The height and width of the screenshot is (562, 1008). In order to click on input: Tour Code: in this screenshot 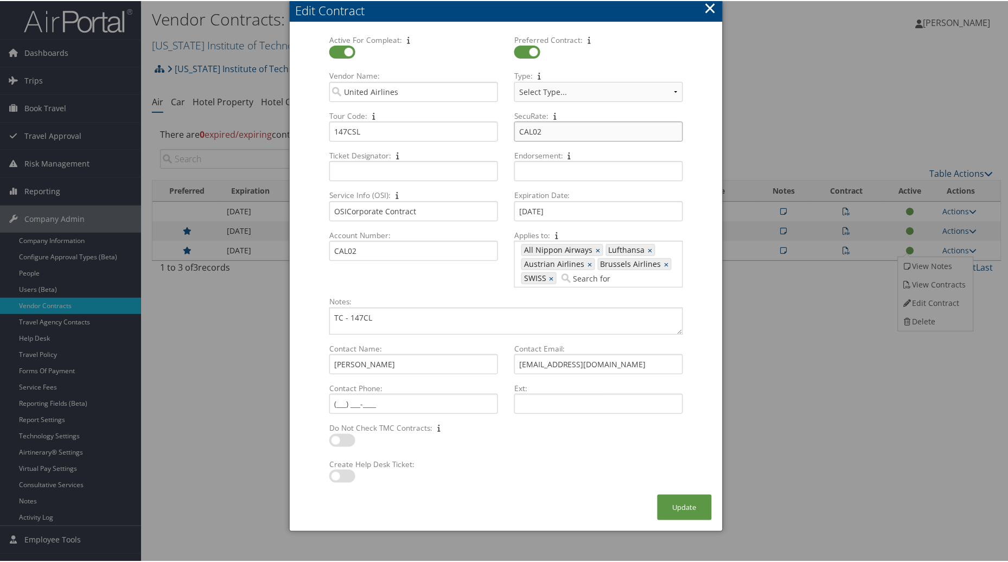, I will do `click(413, 130)`.